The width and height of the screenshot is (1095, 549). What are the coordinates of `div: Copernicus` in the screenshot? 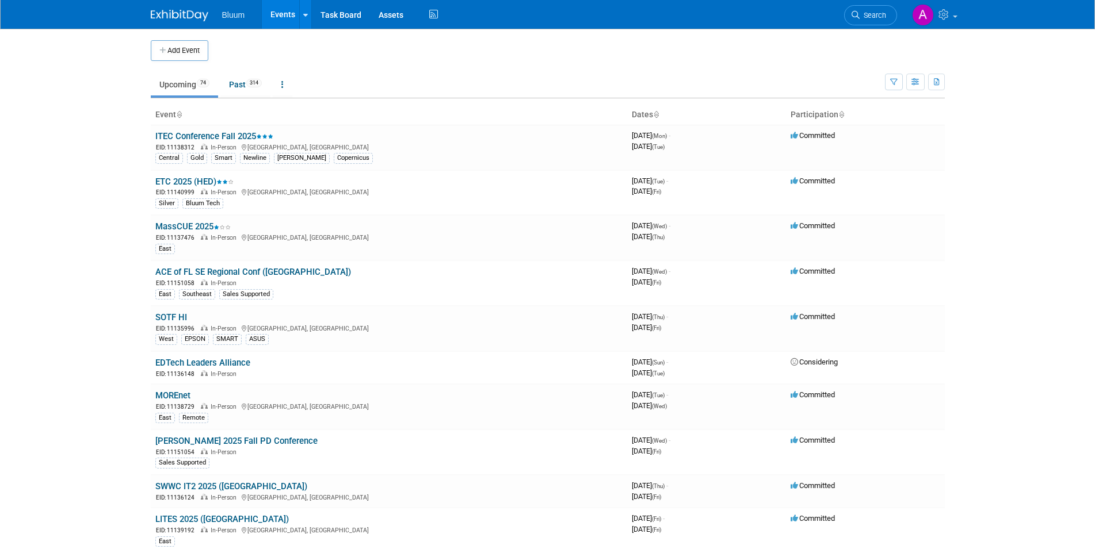 It's located at (353, 158).